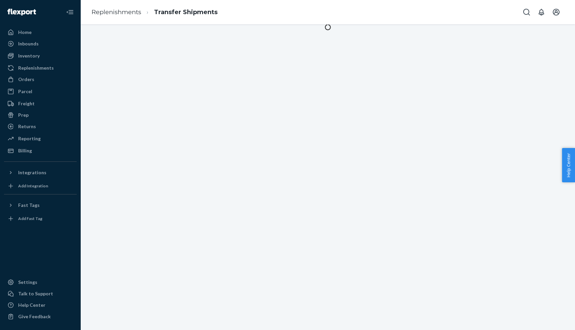  Describe the element at coordinates (36, 68) in the screenshot. I see `div: Replenishments` at that location.